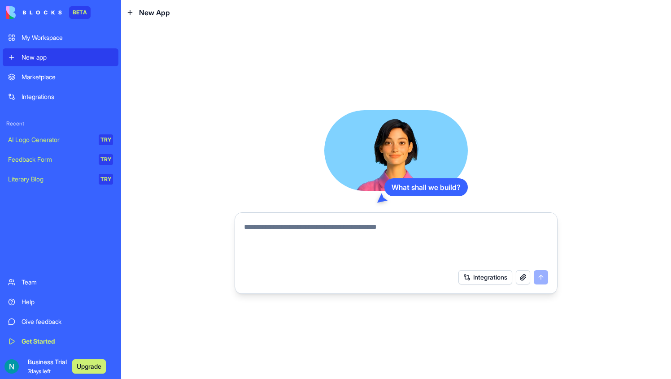 The height and width of the screenshot is (379, 671). Describe the element at coordinates (50, 179) in the screenshot. I see `div: Literary Blog` at that location.